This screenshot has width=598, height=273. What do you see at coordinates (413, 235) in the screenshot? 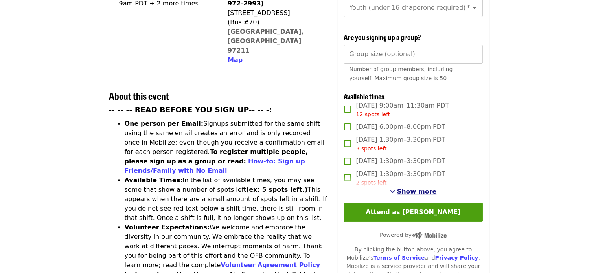
I see `span: Powered by` at bounding box center [413, 235].